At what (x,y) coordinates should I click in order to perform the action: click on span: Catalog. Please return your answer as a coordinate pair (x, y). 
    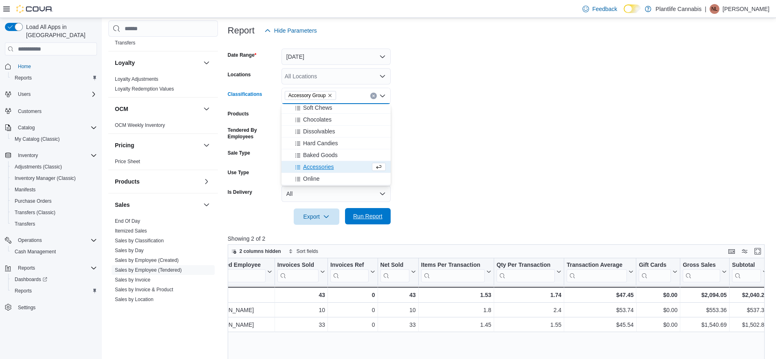
    Looking at the image, I should click on (26, 128).